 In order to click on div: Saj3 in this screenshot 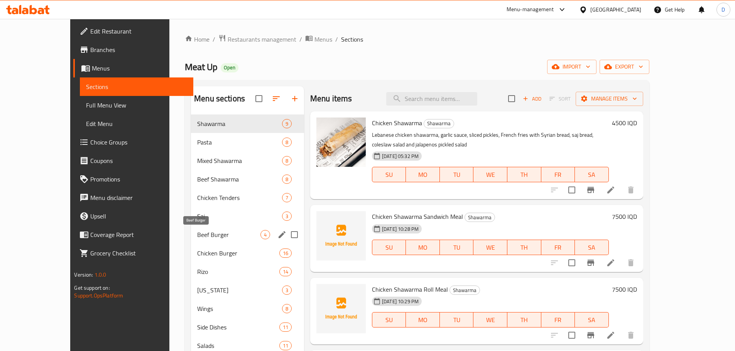, I will do `click(247, 216)`.